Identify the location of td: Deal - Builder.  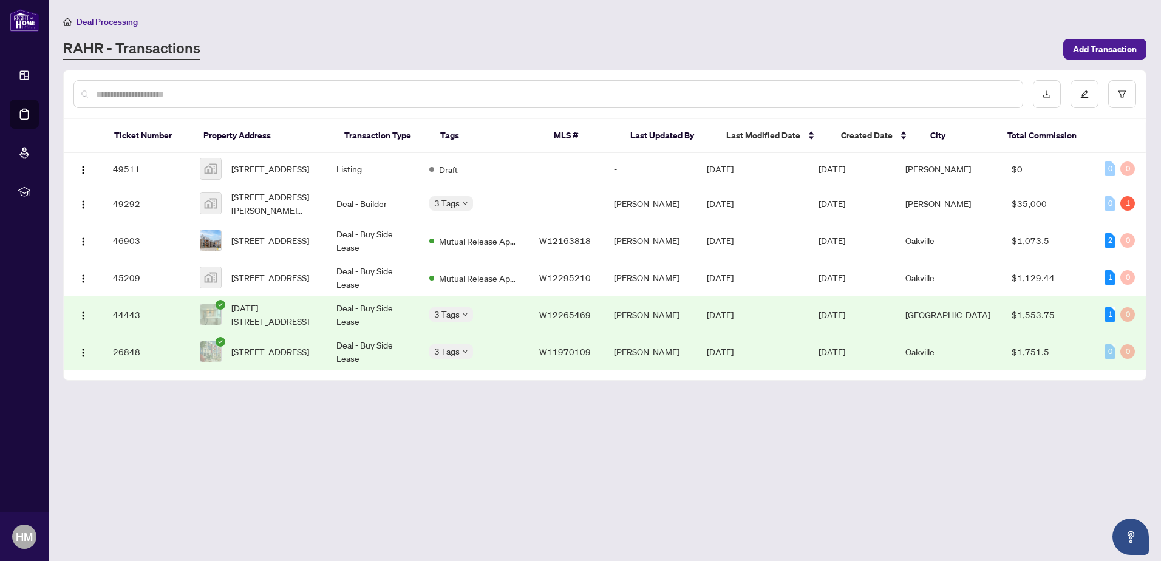
(373, 203).